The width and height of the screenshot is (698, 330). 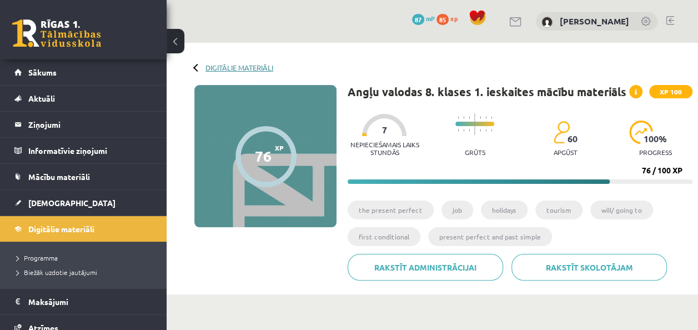 I want to click on a: 85 xp, so click(x=450, y=18).